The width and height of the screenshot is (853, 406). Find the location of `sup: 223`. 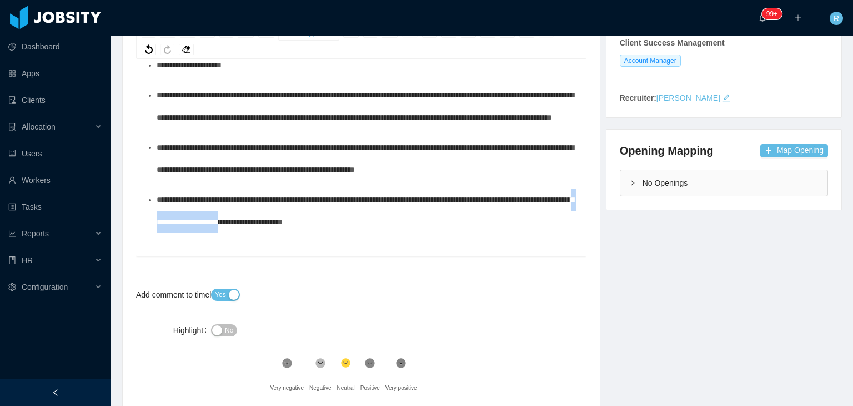

sup: 223 is located at coordinates (772, 14).